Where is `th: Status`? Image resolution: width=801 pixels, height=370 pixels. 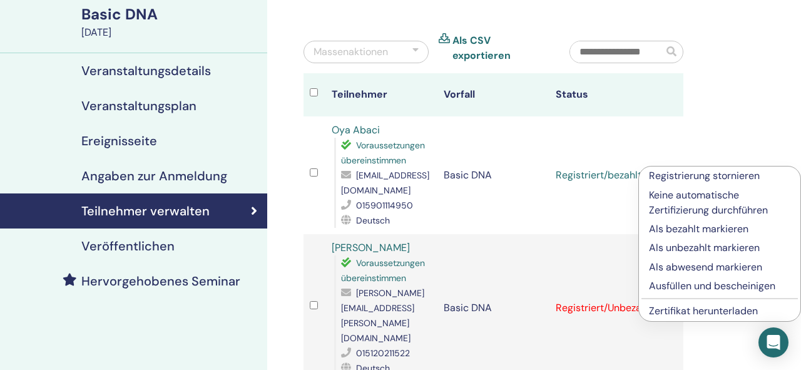 th: Status is located at coordinates (605, 94).